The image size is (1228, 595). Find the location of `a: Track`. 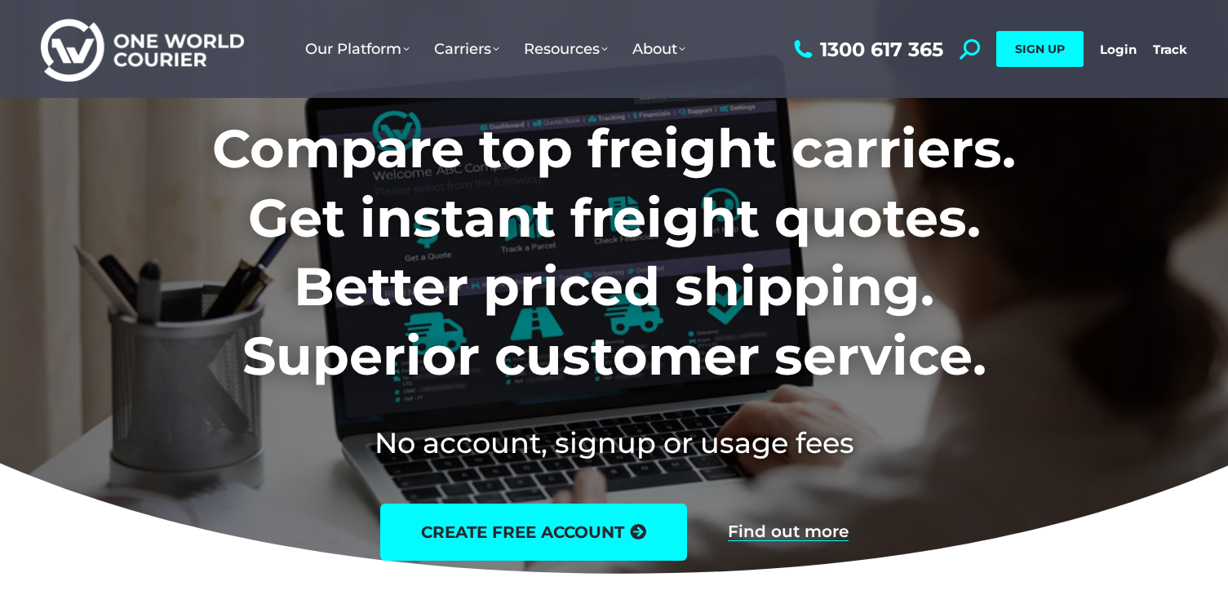

a: Track is located at coordinates (1170, 49).